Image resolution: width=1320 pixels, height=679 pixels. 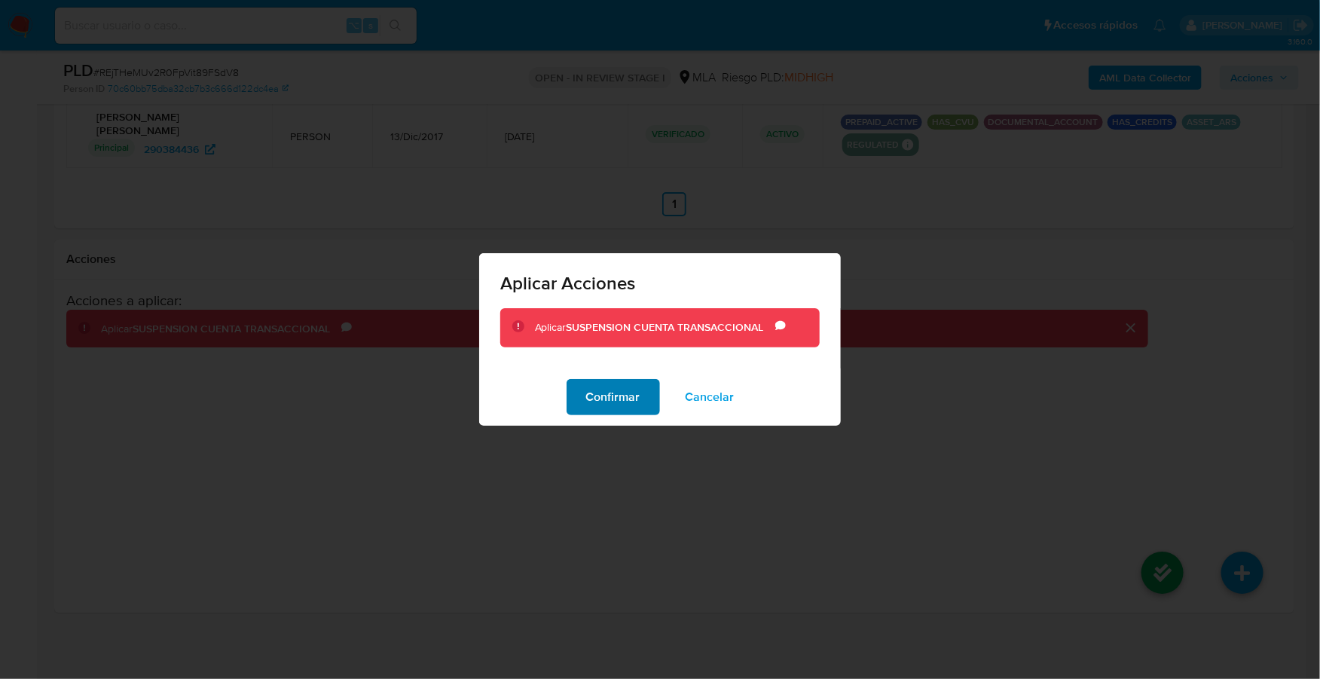 What do you see at coordinates (655, 328) in the screenshot?
I see `div: Aplicar` at bounding box center [655, 328].